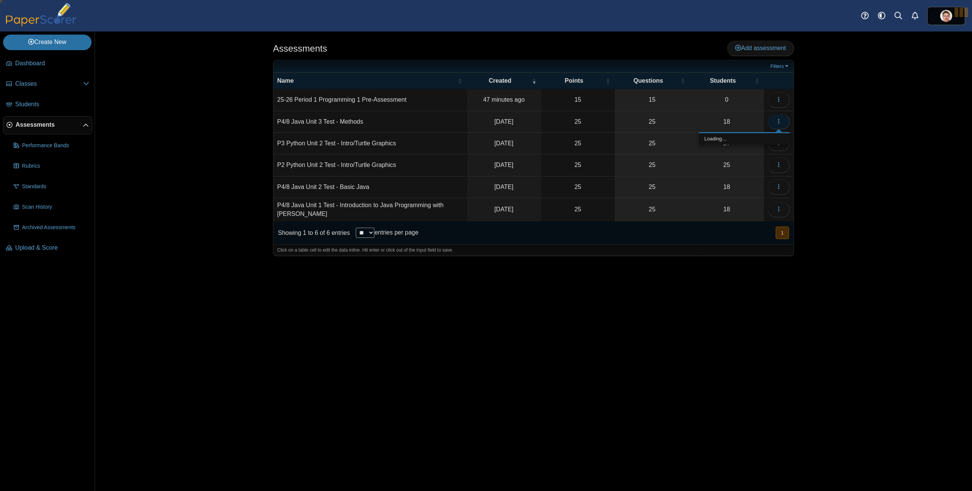 This screenshot has height=491, width=972. What do you see at coordinates (49, 125) in the screenshot?
I see `span: Assessments` at bounding box center [49, 125].